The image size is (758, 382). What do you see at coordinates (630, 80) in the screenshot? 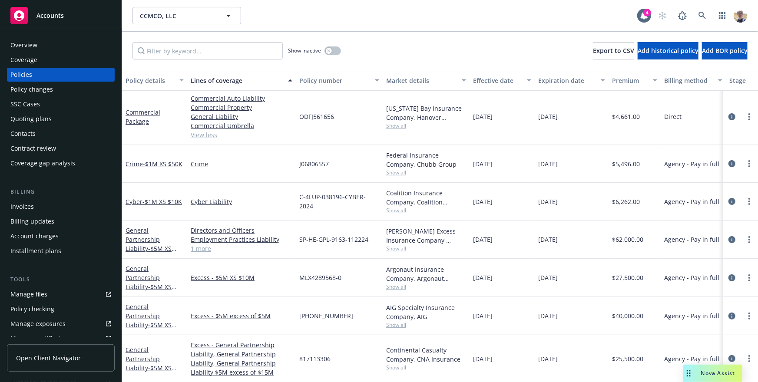
I see `div: Premium` at bounding box center [630, 80].